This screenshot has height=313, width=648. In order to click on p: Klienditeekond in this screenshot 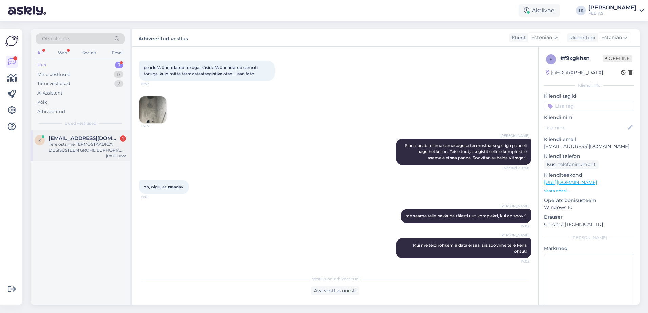, I will do `click(589, 175)`.